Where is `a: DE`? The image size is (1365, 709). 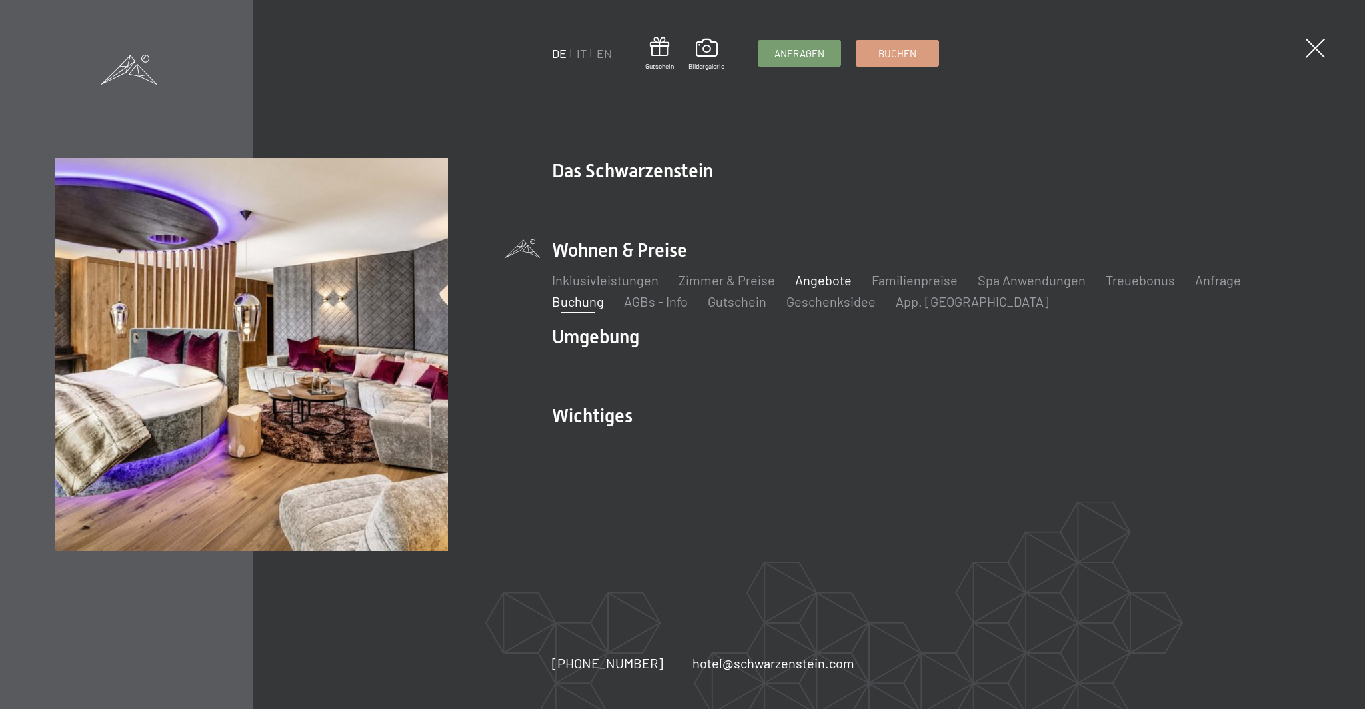 a: DE is located at coordinates (559, 53).